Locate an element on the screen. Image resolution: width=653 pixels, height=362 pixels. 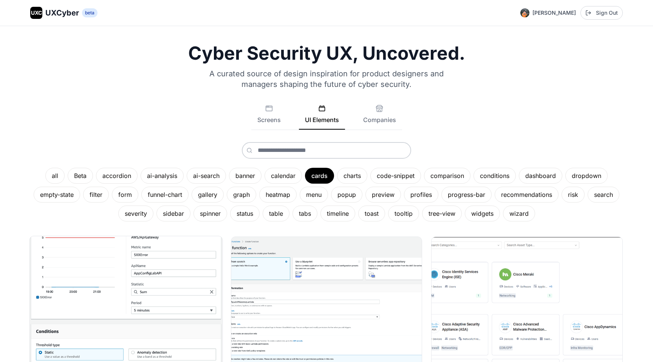
div: risk is located at coordinates (573, 195).